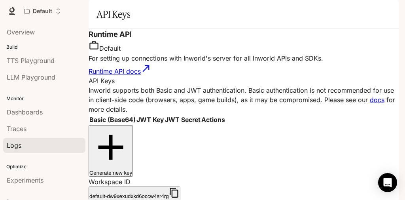  I want to click on button: Generate new key, so click(111, 151).